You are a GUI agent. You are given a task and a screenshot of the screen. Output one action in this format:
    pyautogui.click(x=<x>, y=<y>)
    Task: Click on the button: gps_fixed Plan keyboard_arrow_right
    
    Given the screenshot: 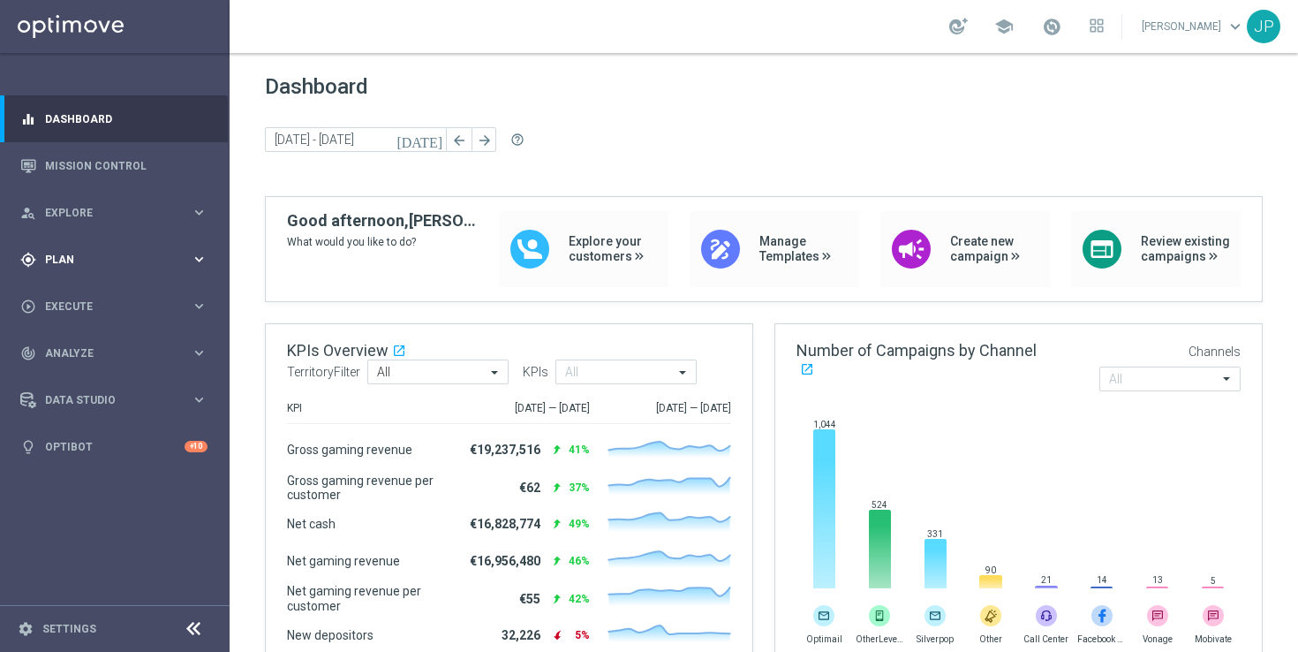 What is the action you would take?
    pyautogui.click(x=114, y=260)
    